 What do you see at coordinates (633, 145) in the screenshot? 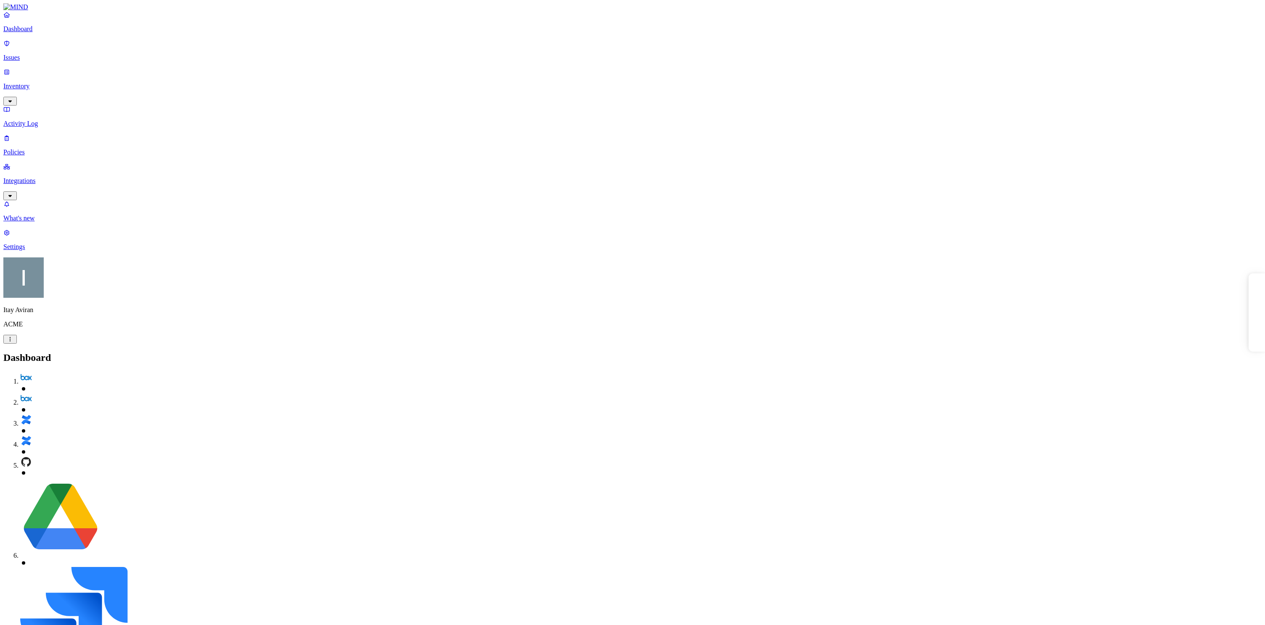
I see `a: Policies` at bounding box center [633, 145].